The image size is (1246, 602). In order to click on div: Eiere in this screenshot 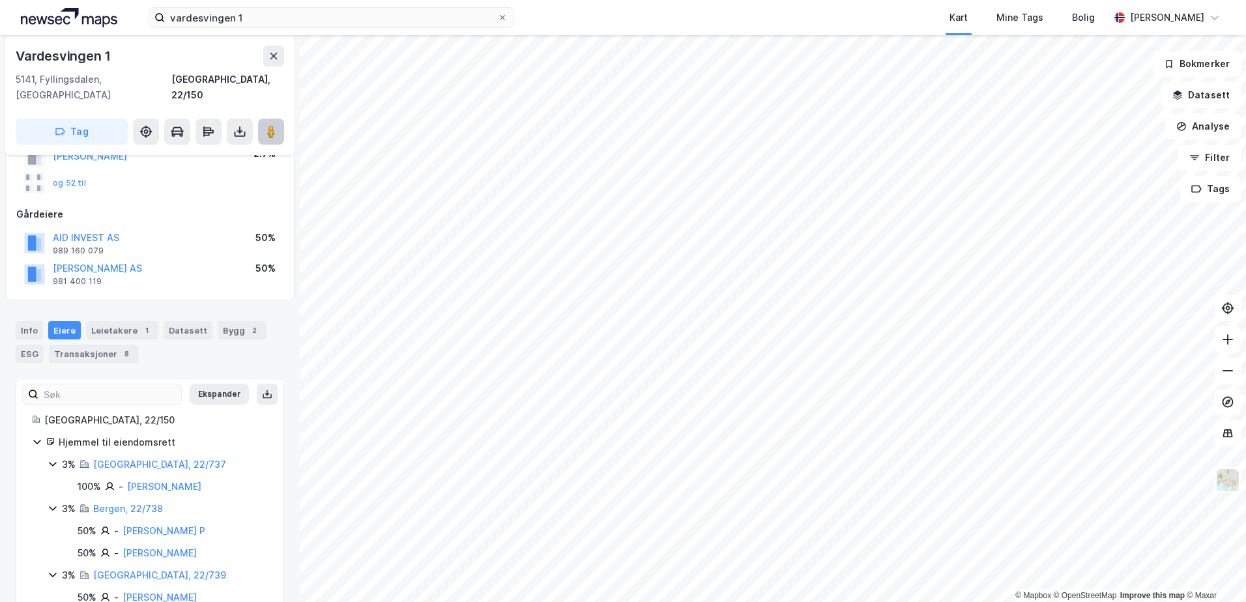, I will do `click(65, 331)`.